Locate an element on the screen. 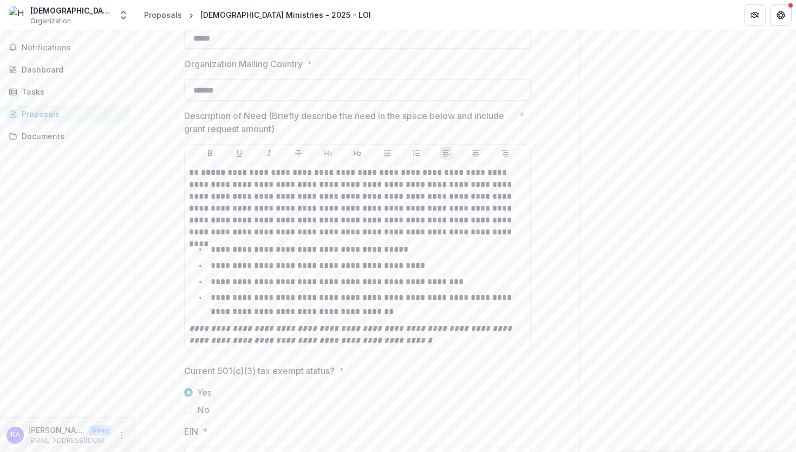  a: Tasks is located at coordinates (67, 91).